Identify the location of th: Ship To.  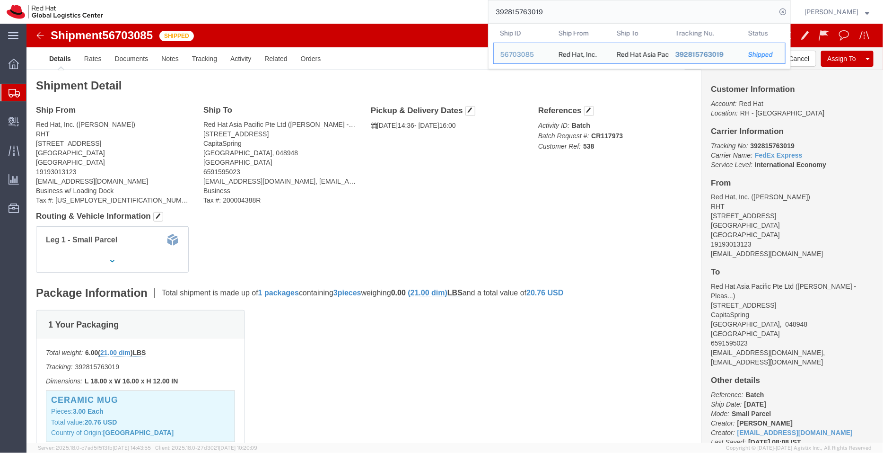
(640, 33).